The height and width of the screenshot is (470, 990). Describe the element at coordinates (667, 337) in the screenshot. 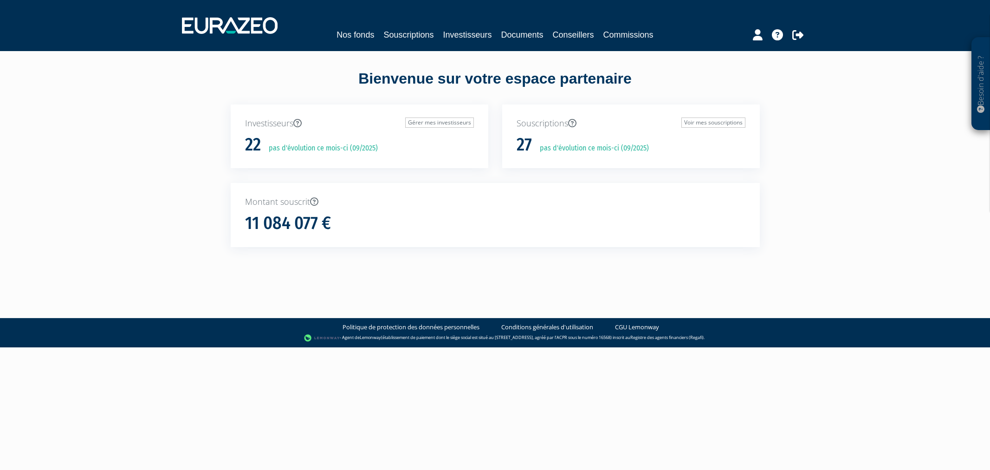

I see `a: Registre des agents financiers (Regafi)` at that location.